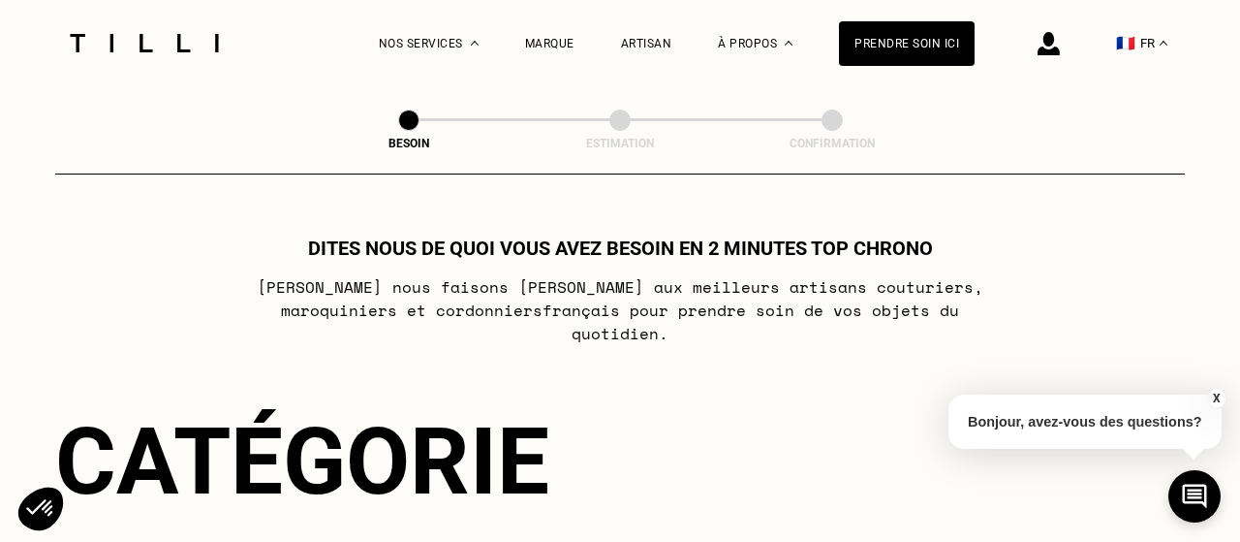 Image resolution: width=1240 pixels, height=542 pixels. Describe the element at coordinates (1085, 422) in the screenshot. I see `p: Bonjour, avez-vous des questions?` at that location.